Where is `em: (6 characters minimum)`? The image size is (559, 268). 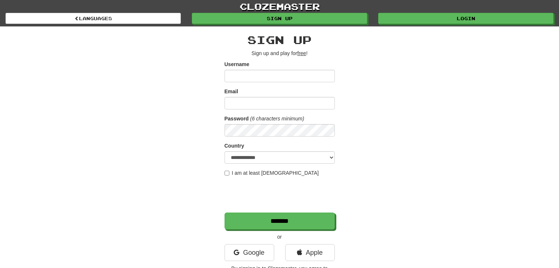 em: (6 characters minimum) is located at coordinates (277, 119).